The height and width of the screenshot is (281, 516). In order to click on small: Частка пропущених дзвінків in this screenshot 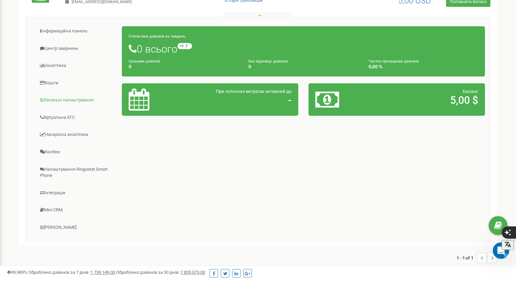, I will do `click(393, 61)`.